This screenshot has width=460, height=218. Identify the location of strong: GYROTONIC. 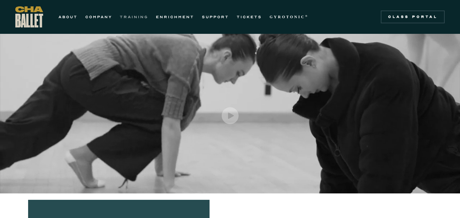
(287, 17).